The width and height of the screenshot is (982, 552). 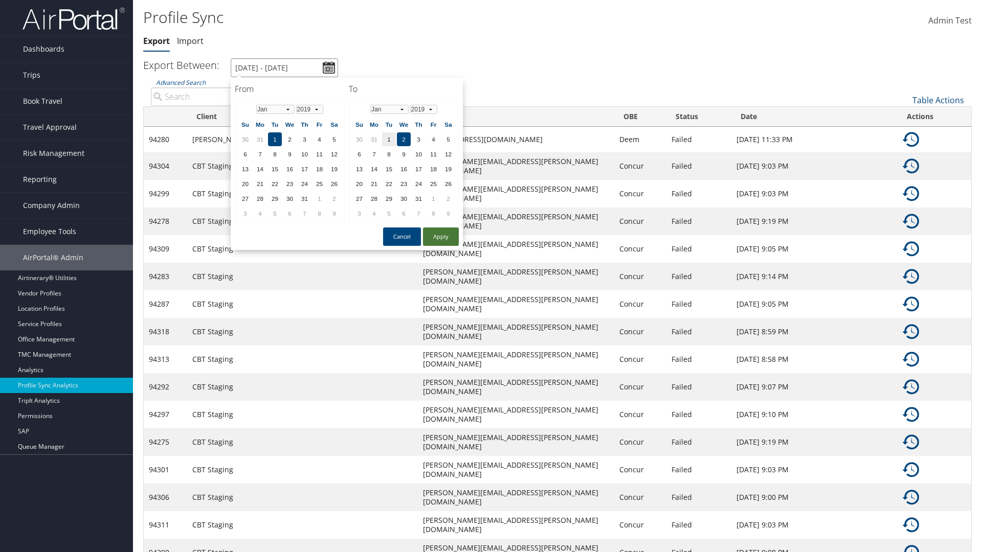 I want to click on th: Client: activate to sort column ascending, so click(x=302, y=117).